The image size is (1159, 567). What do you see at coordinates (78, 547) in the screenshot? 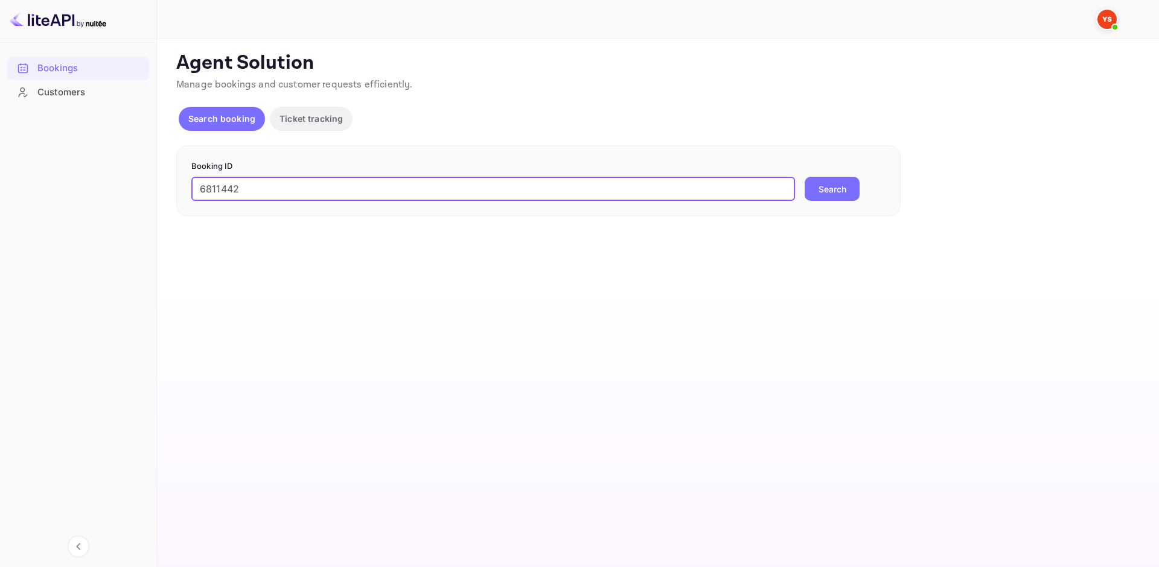
I see `button: Collapse navigation` at bounding box center [78, 547].